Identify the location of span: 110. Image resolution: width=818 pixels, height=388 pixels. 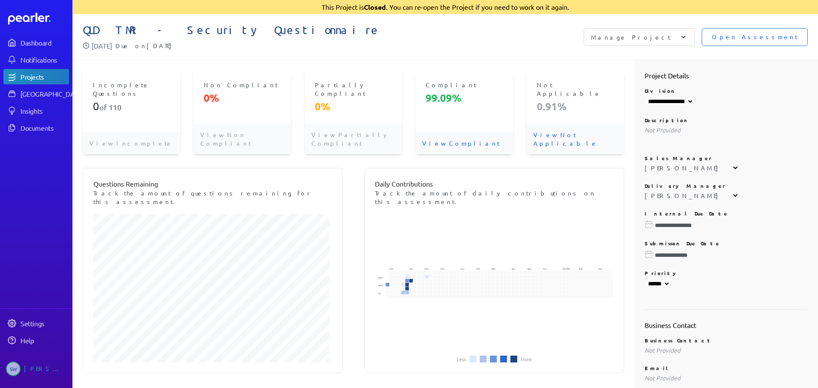
(115, 107).